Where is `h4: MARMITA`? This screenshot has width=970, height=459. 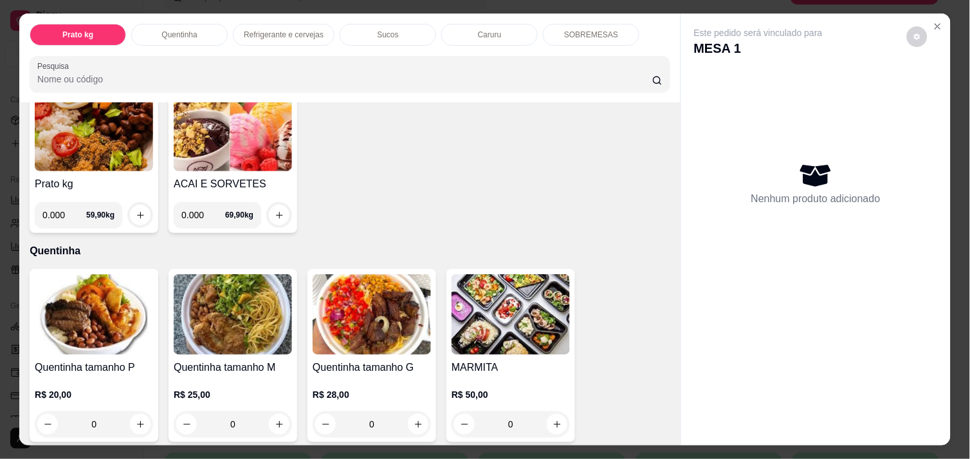
h4: MARMITA is located at coordinates (511, 367).